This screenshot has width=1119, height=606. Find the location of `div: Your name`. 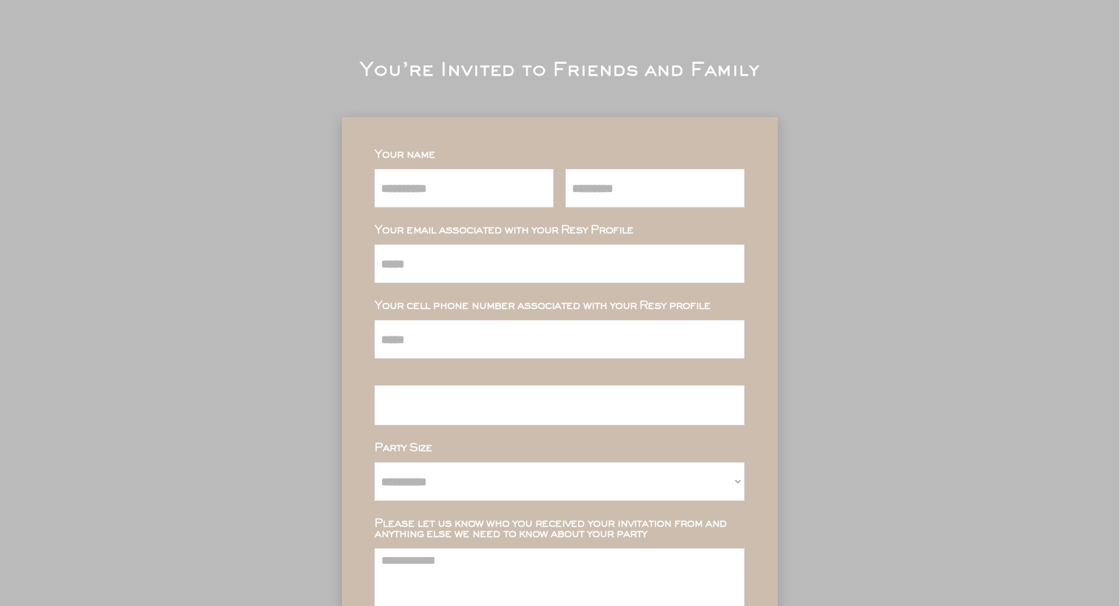

div: Your name is located at coordinates (560, 155).